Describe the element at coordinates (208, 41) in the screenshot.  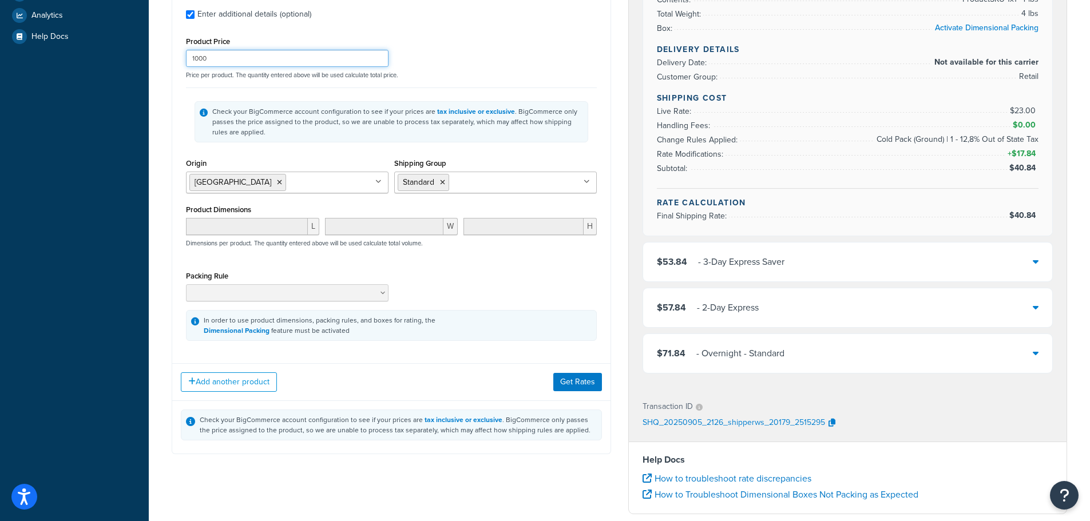
I see `label: Product Price` at that location.